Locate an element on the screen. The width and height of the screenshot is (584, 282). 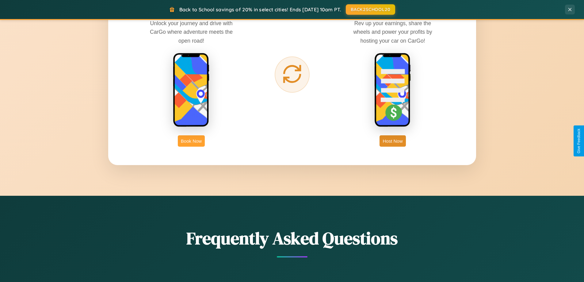
p: Unlock your journey and drive with CarGo where adventure meets the open road! is located at coordinates (191, 32).